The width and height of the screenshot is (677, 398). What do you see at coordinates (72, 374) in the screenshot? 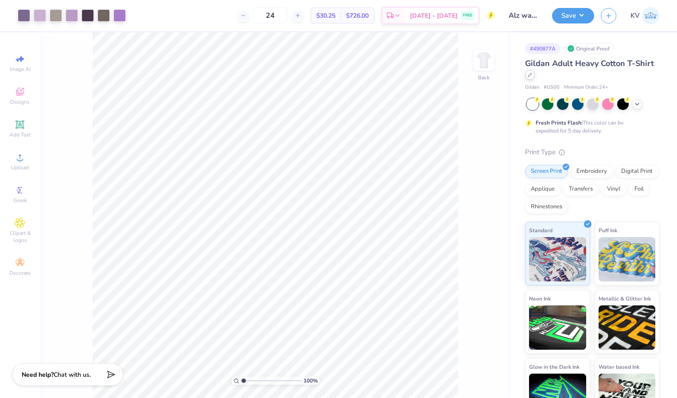
I see `span: Chat with us.` at bounding box center [72, 374].